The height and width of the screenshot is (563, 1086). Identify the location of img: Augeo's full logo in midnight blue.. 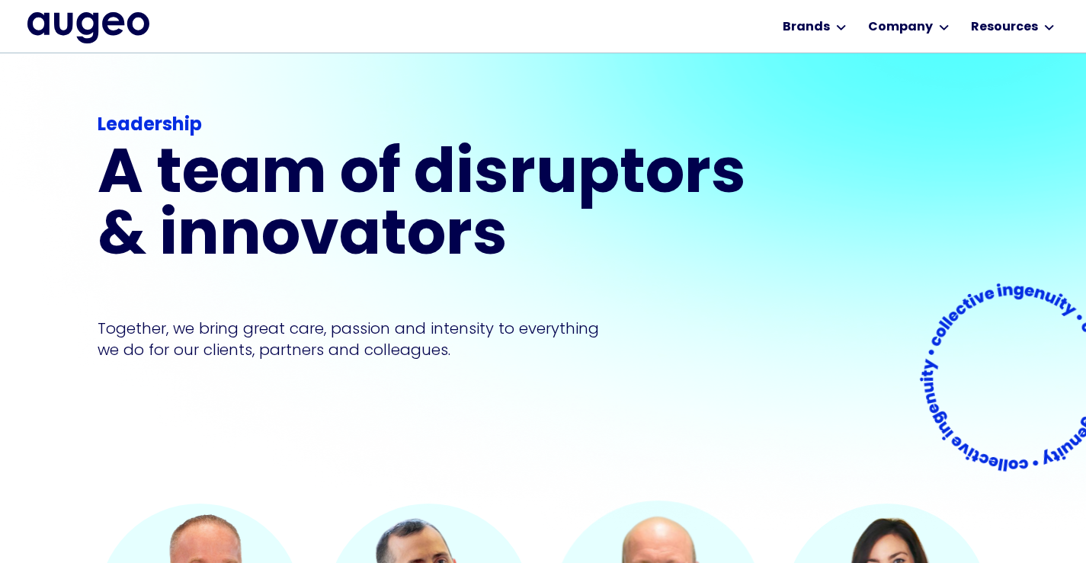
(88, 27).